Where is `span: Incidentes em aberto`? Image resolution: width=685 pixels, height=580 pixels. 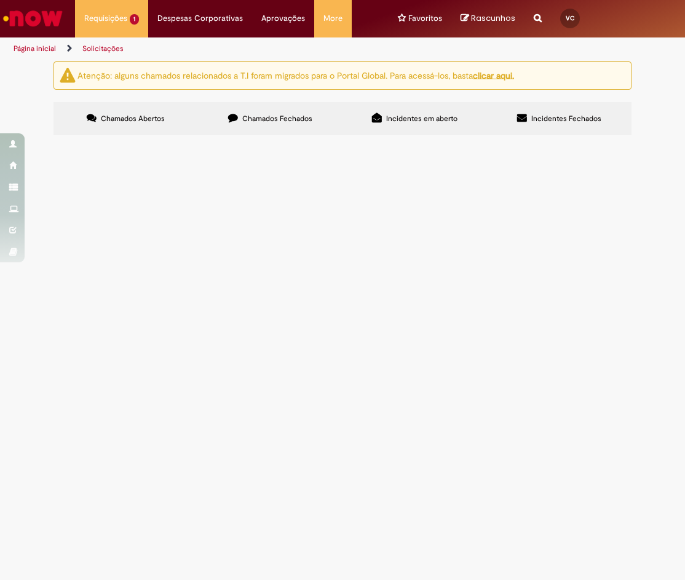
span: Incidentes em aberto is located at coordinates (422, 119).